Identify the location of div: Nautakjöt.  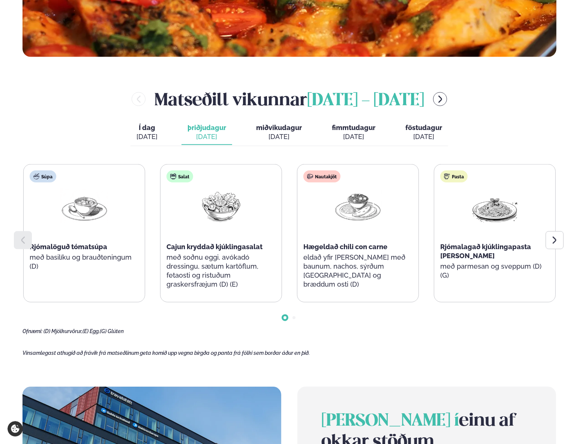
(322, 177).